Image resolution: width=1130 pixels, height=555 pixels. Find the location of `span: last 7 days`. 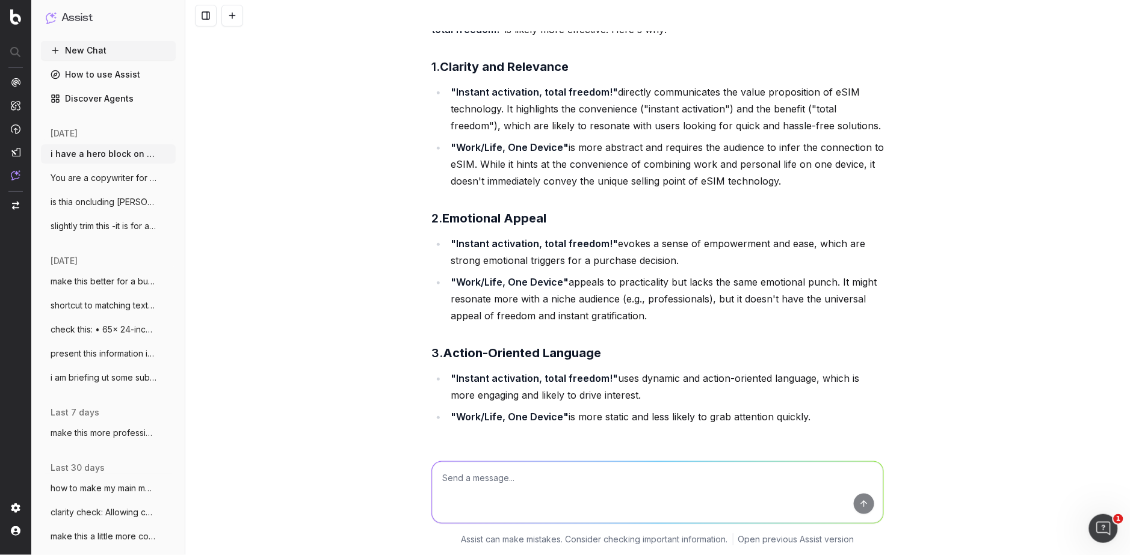

span: last 7 days is located at coordinates (75, 413).